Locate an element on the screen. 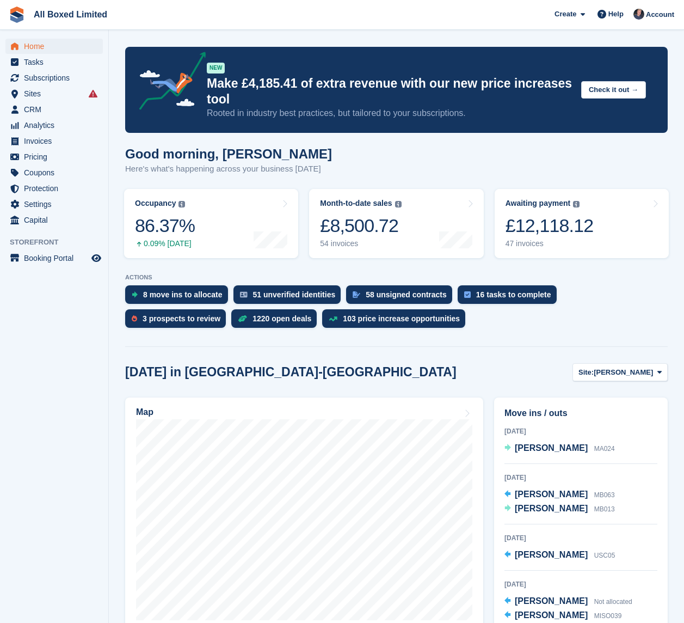 This screenshot has height=623, width=684. span: Site: is located at coordinates (586, 372).